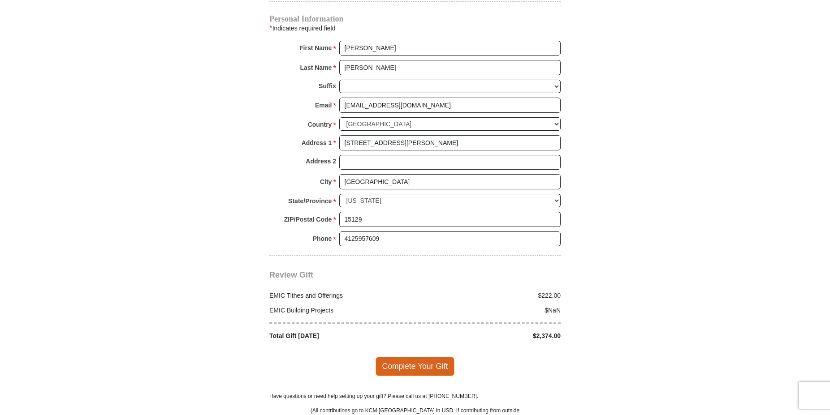 Image resolution: width=830 pixels, height=415 pixels. I want to click on strong: Country, so click(320, 125).